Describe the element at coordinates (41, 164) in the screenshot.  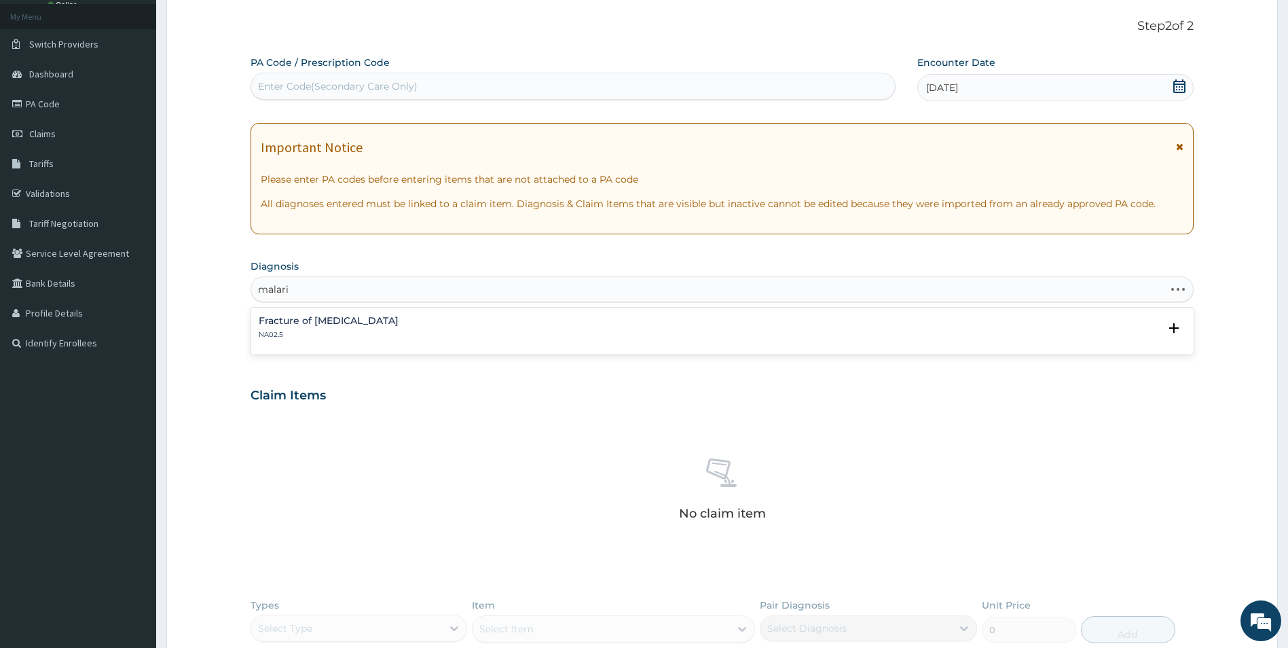
I see `span: Tariffs` at that location.